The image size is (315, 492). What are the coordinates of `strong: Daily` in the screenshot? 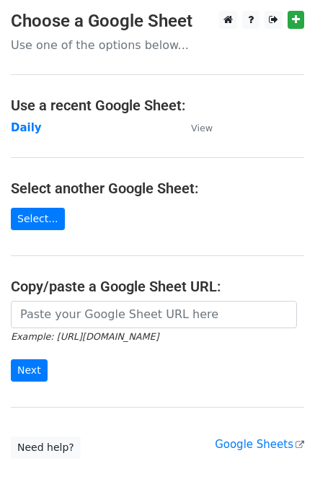 It's located at (26, 128).